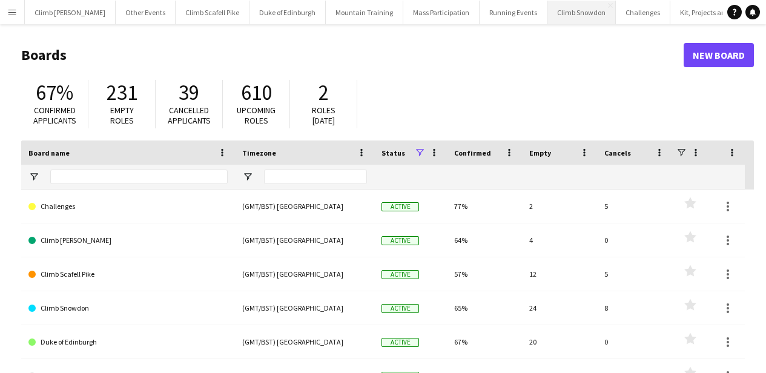 The height and width of the screenshot is (373, 766). Describe the element at coordinates (122, 93) in the screenshot. I see `span: 231` at that location.